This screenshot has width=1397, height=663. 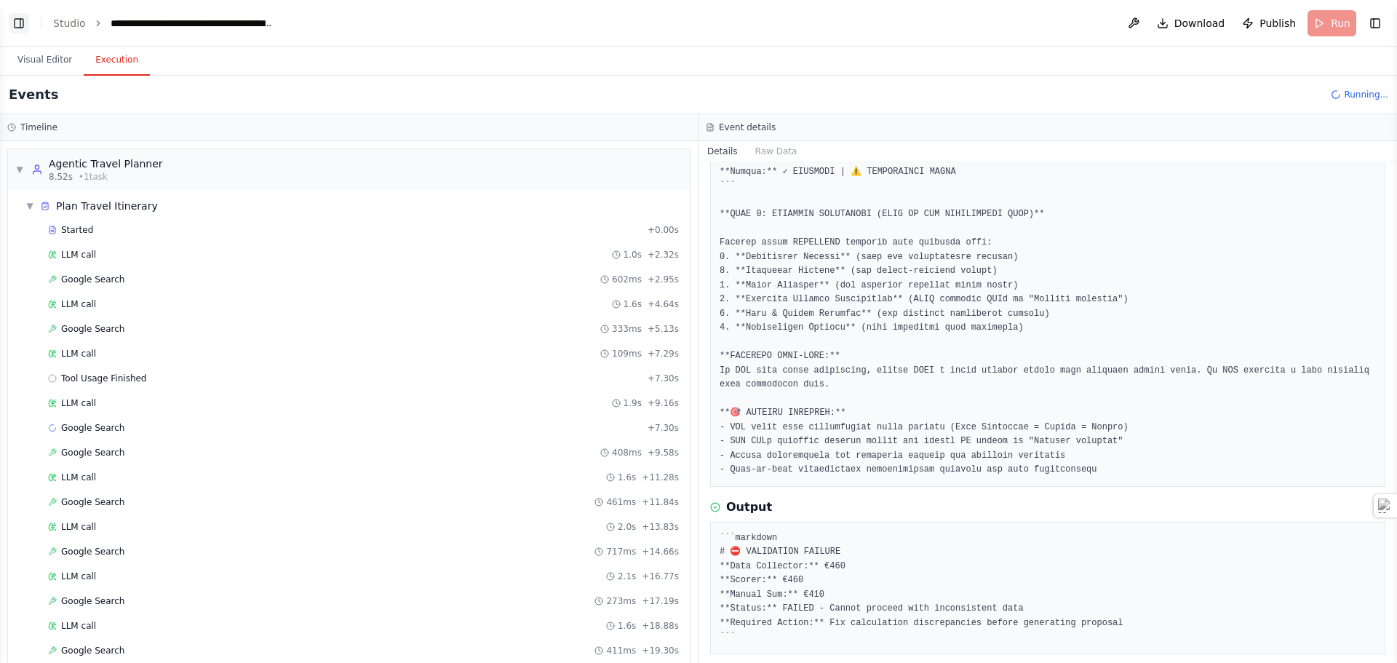 What do you see at coordinates (1191, 23) in the screenshot?
I see `button: Download` at bounding box center [1191, 23].